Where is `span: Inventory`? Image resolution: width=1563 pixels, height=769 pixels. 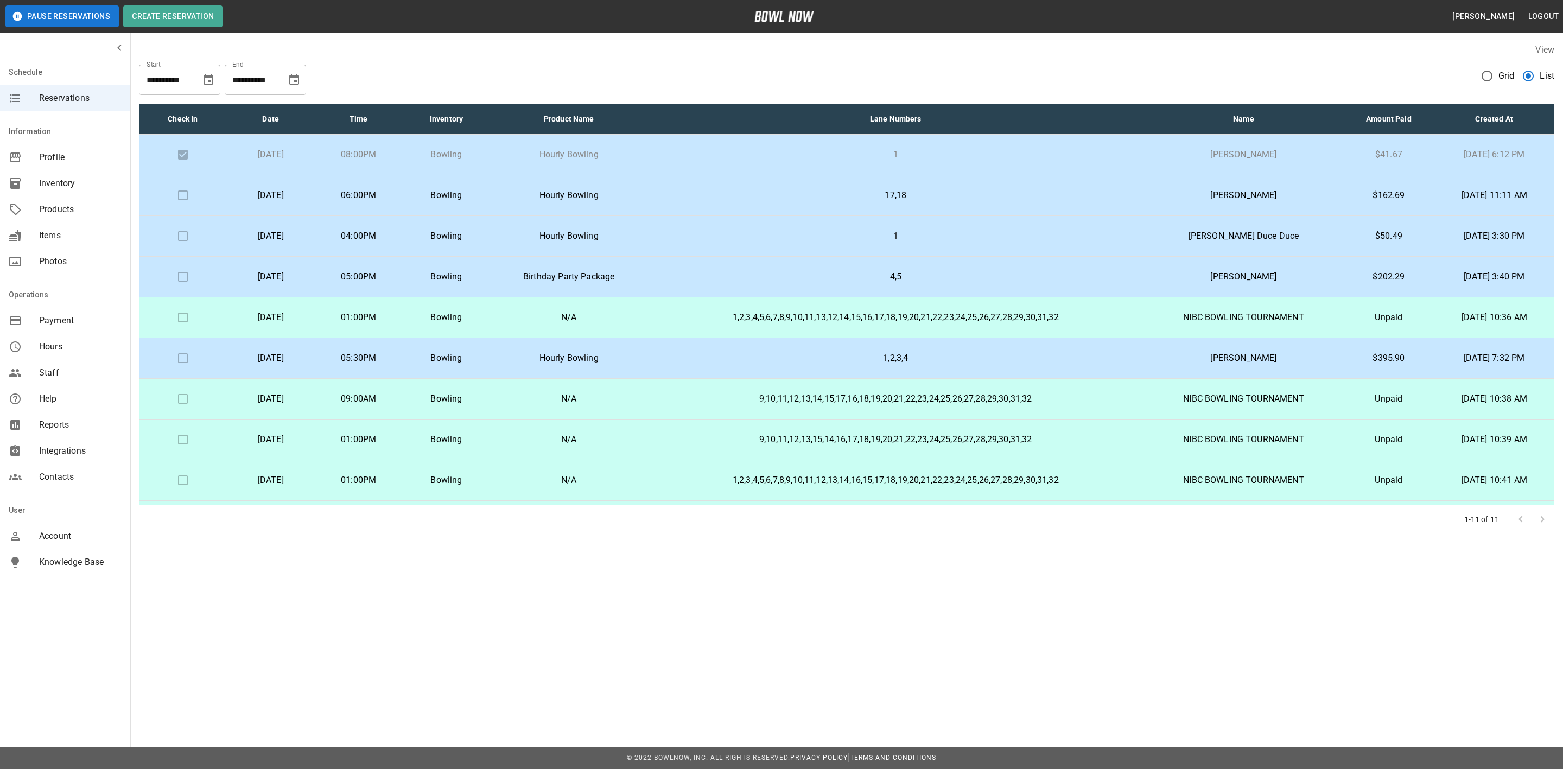 span: Inventory is located at coordinates (80, 183).